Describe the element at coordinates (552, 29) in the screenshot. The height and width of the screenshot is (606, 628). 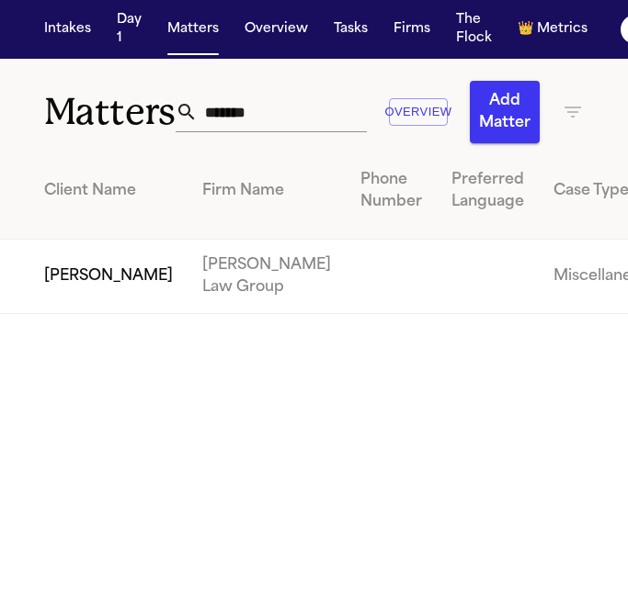
I see `a: crownMetrics` at that location.